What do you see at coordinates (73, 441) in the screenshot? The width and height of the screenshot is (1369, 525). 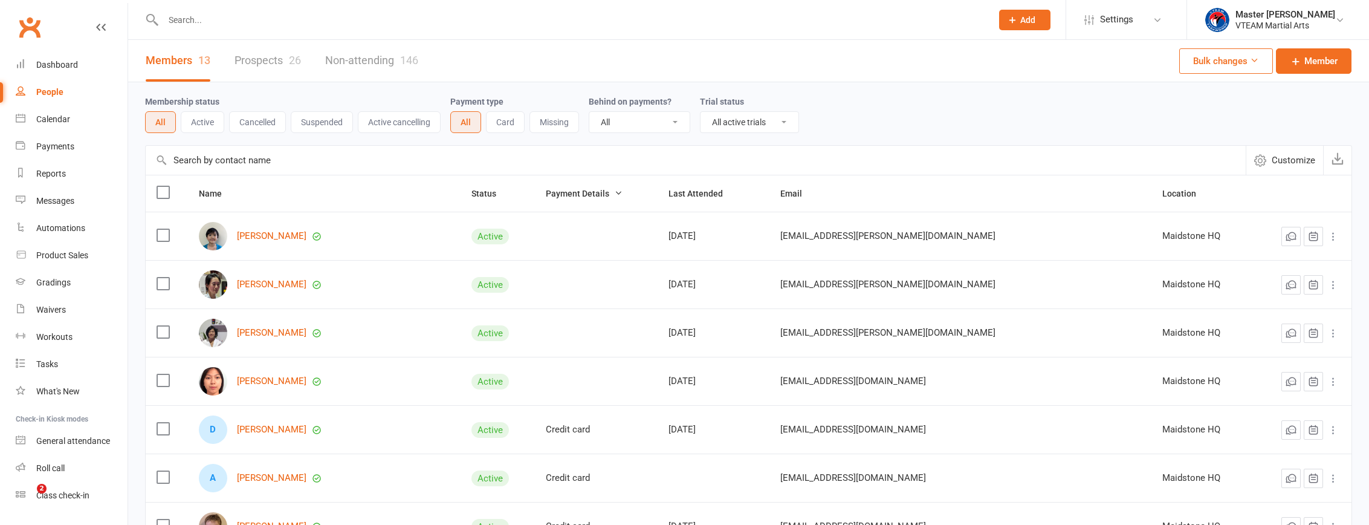 I see `div: General attendance` at bounding box center [73, 441].